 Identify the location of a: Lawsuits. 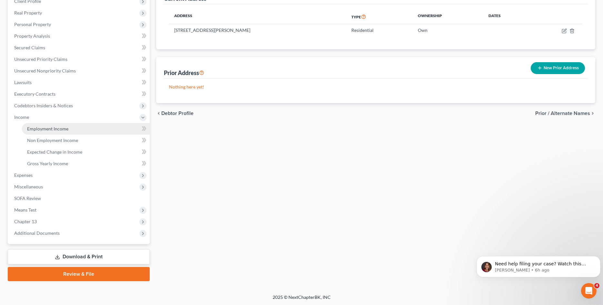
(79, 83).